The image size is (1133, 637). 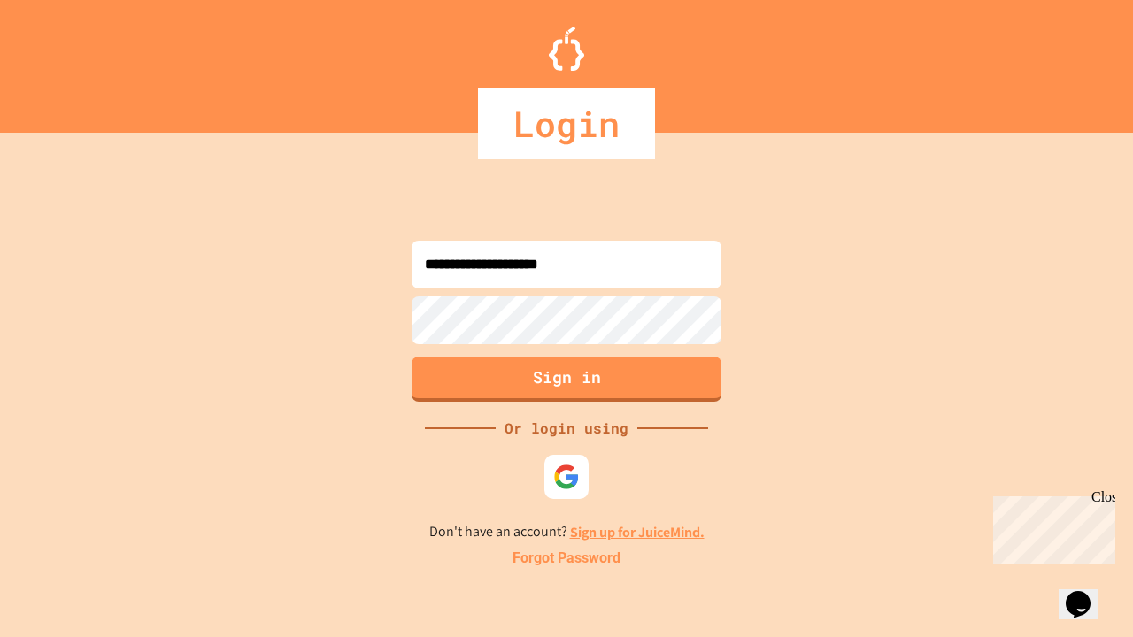 I want to click on button: Sign in, so click(x=567, y=379).